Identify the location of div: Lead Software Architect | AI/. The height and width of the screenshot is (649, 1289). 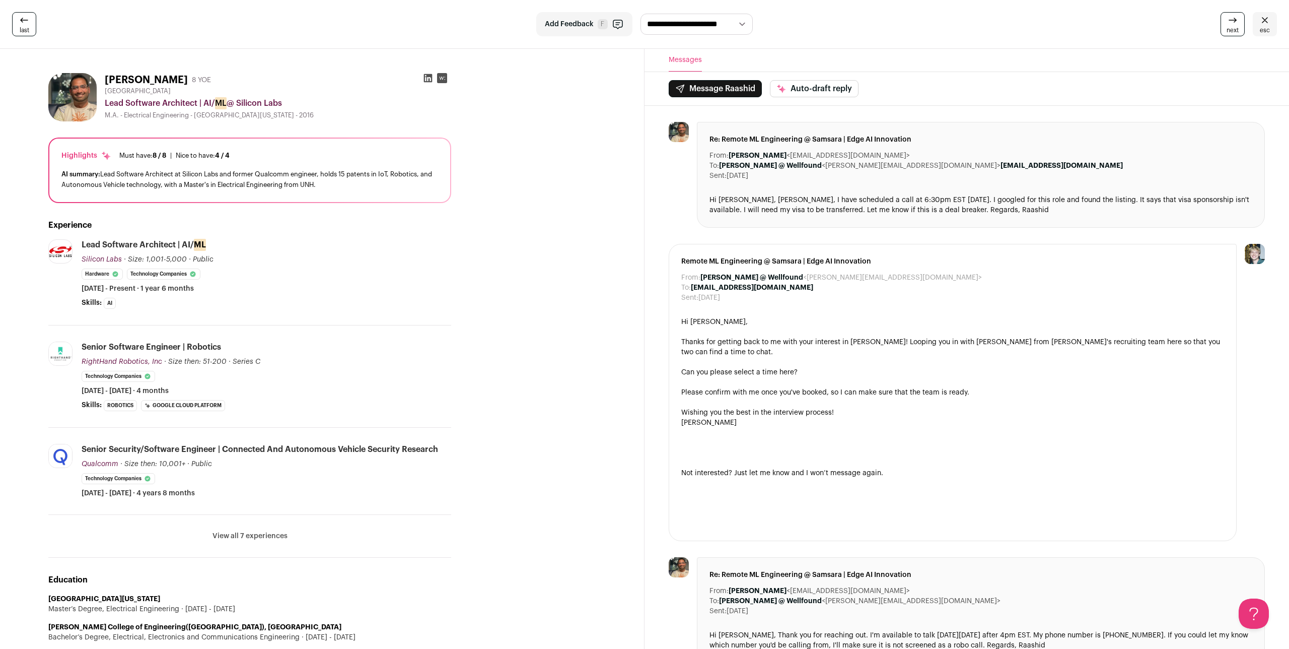
(144, 245).